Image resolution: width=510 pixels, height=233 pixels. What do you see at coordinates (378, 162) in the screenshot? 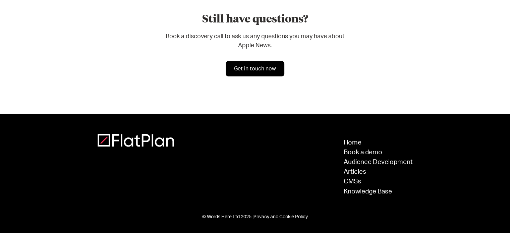
I see `a: Audience Development` at bounding box center [378, 162].